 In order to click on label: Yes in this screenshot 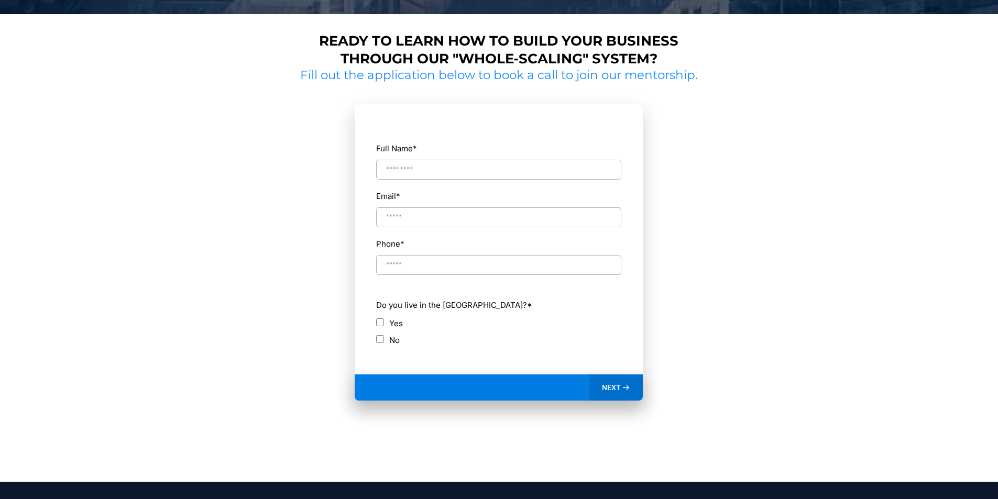, I will do `click(396, 323)`.